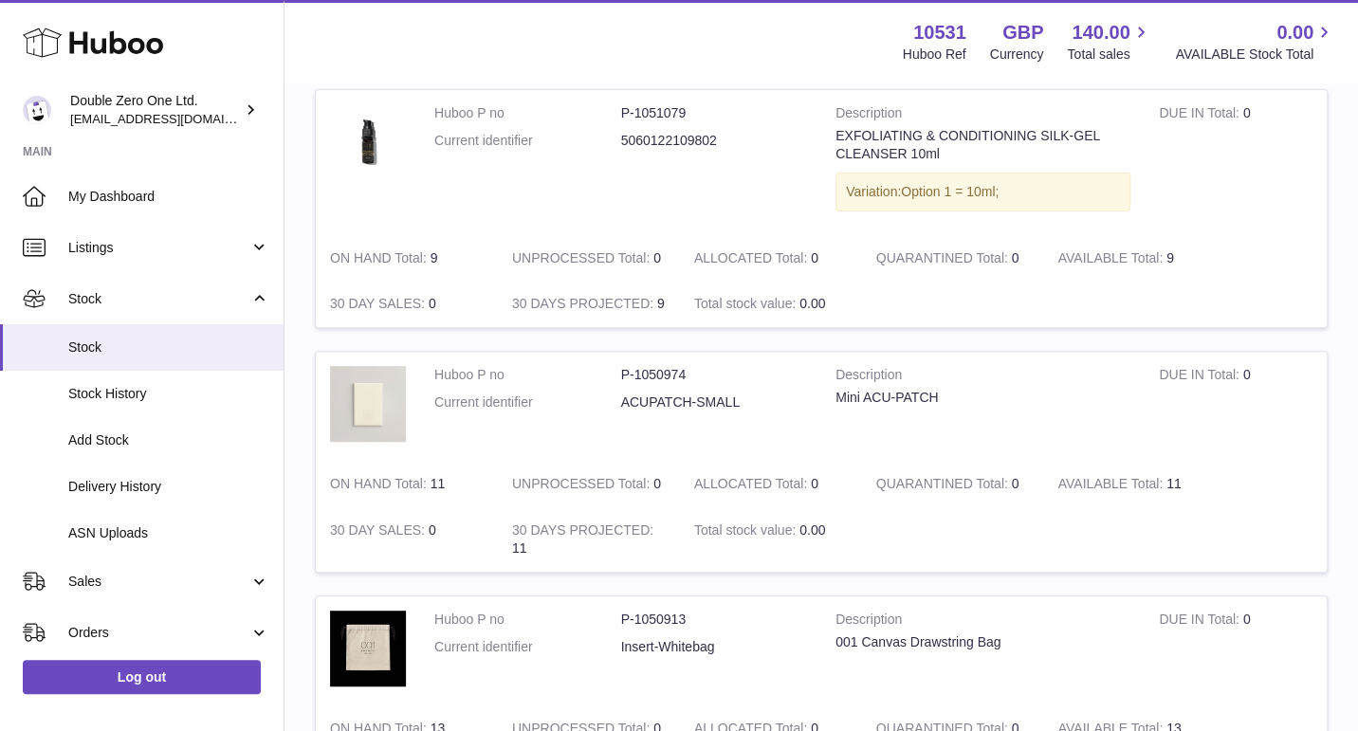  What do you see at coordinates (158, 633) in the screenshot?
I see `span: Orders` at bounding box center [158, 633].